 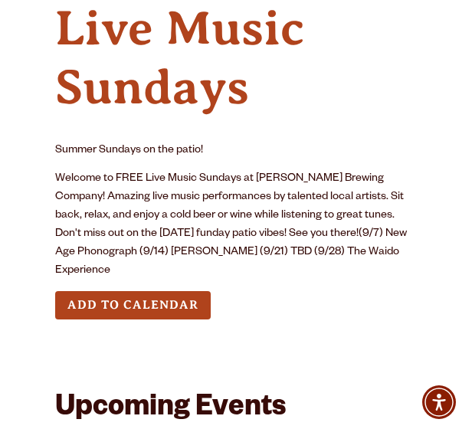 What do you see at coordinates (439, 402) in the screenshot?
I see `div: Accessibility Menu` at bounding box center [439, 402].